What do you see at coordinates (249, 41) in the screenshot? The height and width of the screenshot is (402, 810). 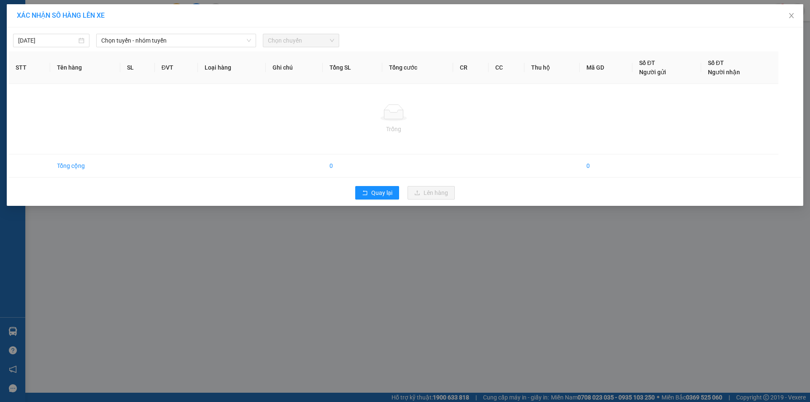 I see `span: down` at bounding box center [249, 41].